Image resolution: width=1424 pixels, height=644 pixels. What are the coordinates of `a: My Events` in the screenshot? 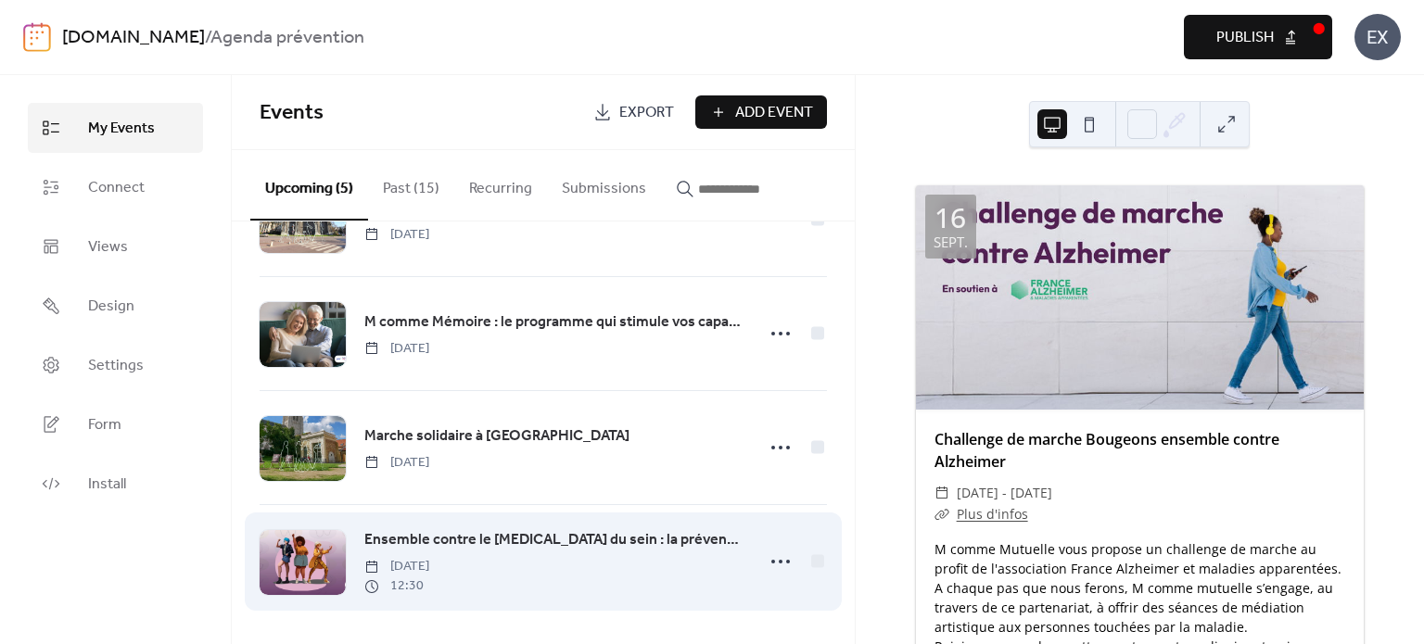 It's located at (115, 128).